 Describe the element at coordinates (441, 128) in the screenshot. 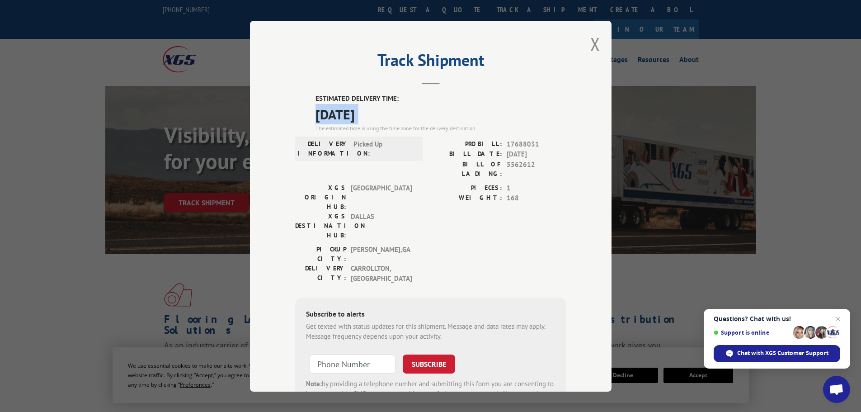

I see `div: The estimated time is using the time zone for the delivery destination.` at that location.